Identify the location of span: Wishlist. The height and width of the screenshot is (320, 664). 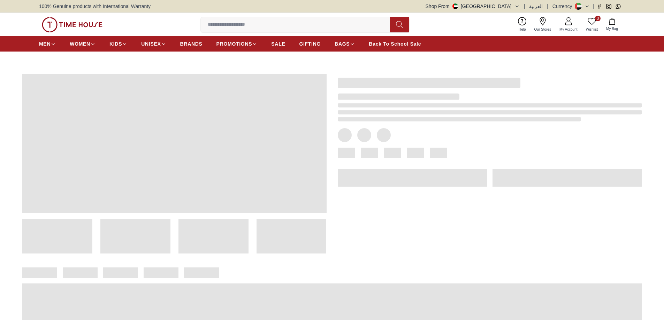
(592, 29).